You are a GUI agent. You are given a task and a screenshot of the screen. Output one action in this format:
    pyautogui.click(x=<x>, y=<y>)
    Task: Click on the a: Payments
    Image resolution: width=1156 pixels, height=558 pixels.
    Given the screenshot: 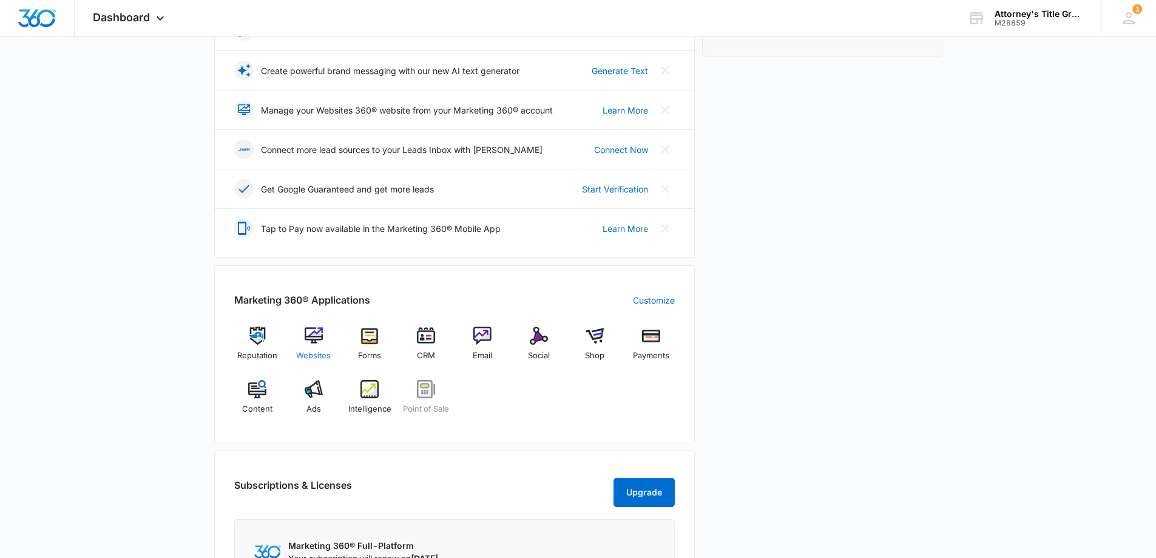 What is the action you would take?
    pyautogui.click(x=651, y=348)
    